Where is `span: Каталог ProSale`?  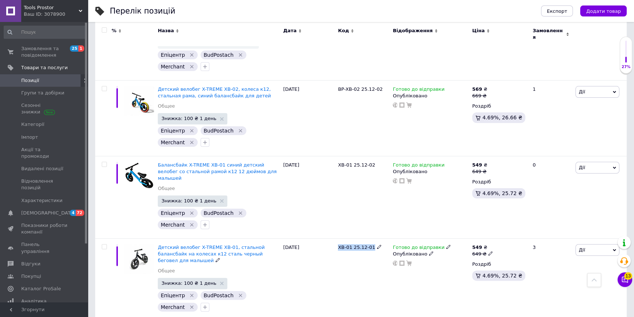
span: Каталог ProSale is located at coordinates (41, 289).